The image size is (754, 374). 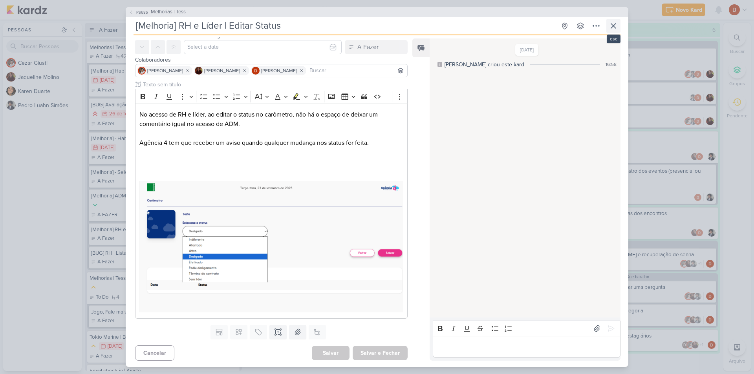 What do you see at coordinates (614, 39) in the screenshot?
I see `div: esc` at bounding box center [614, 39].